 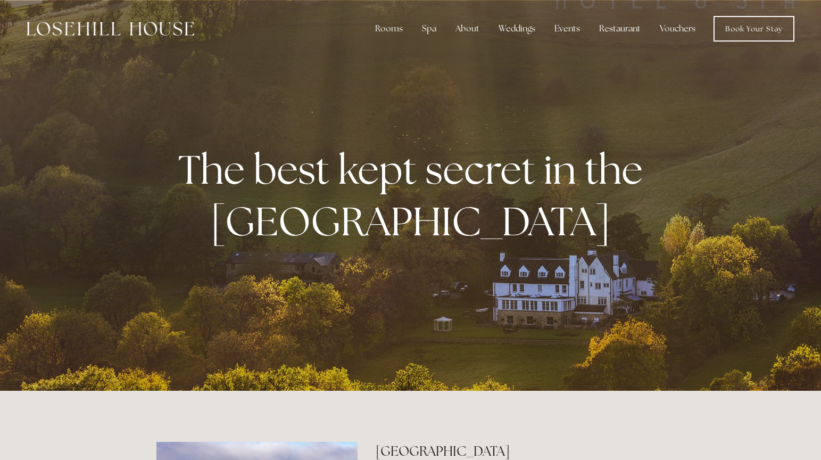 I want to click on div: Spa, so click(x=429, y=29).